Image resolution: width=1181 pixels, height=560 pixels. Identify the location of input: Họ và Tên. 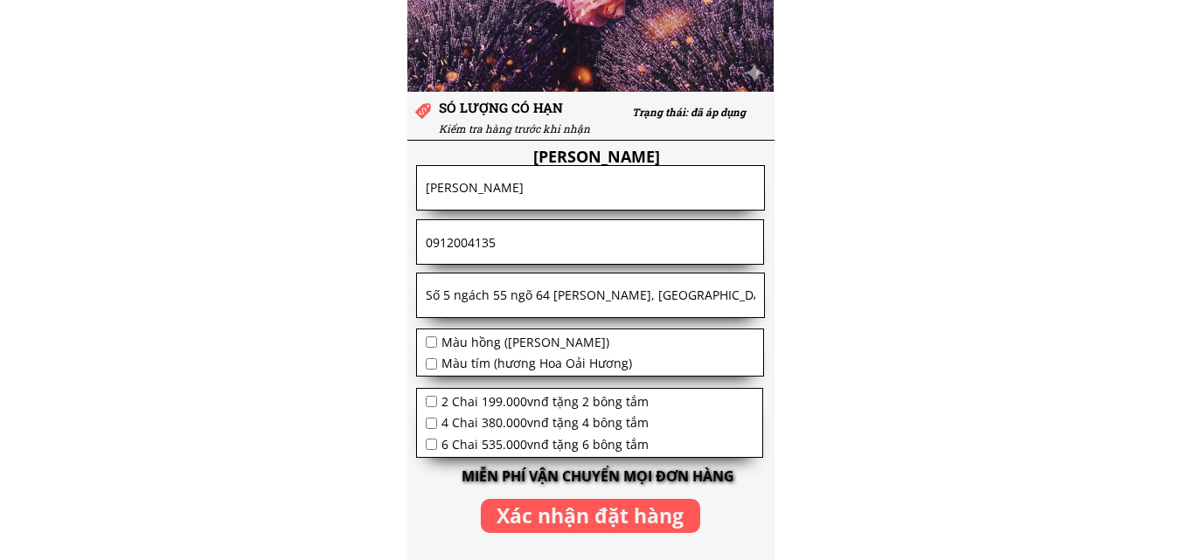
(590, 188).